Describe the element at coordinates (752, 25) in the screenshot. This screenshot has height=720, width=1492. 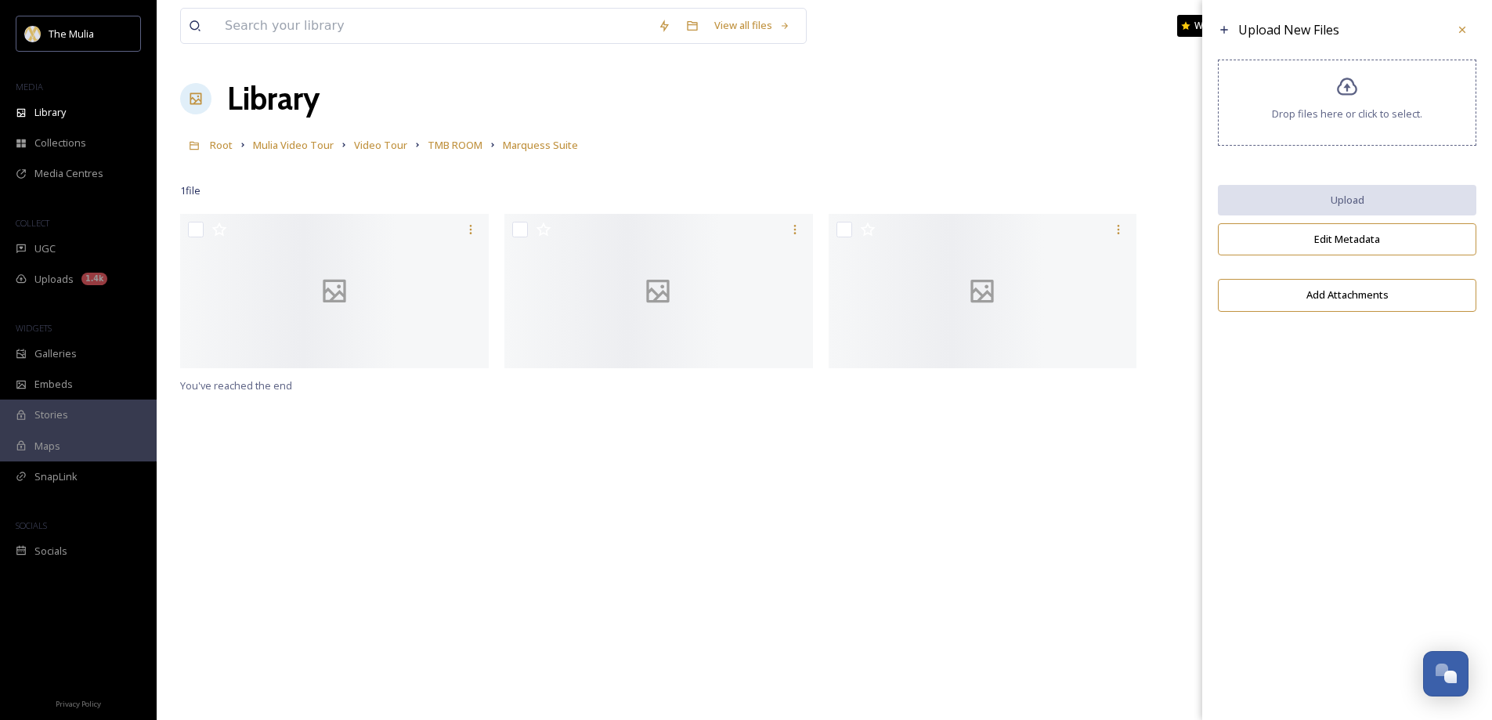
I see `a: View all files` at that location.